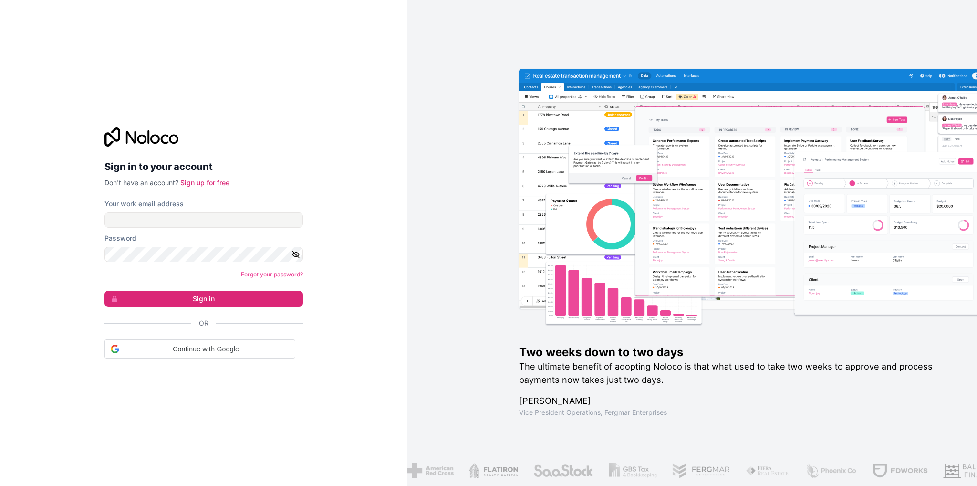  Describe the element at coordinates (733, 412) in the screenshot. I see `h1: Vice President Operations , Fergmar Enterprises` at that location.